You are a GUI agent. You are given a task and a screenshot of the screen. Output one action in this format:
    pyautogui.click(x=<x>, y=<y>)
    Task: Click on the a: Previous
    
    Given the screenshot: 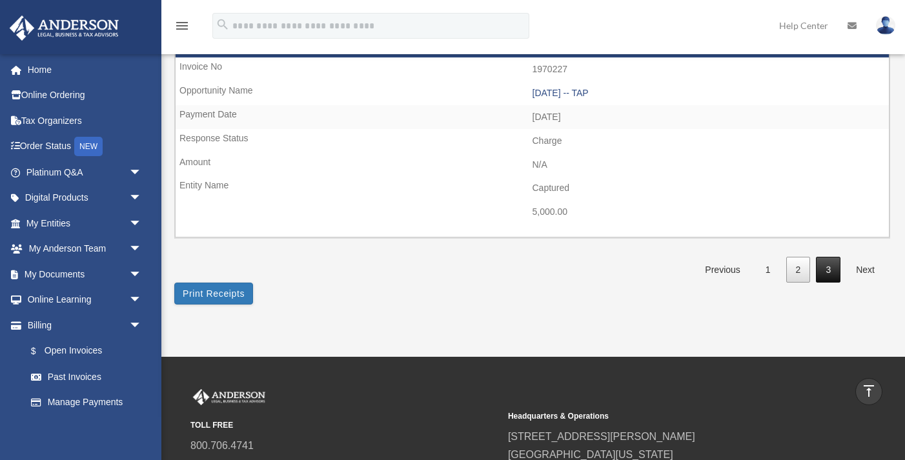 What is the action you would take?
    pyautogui.click(x=722, y=270)
    